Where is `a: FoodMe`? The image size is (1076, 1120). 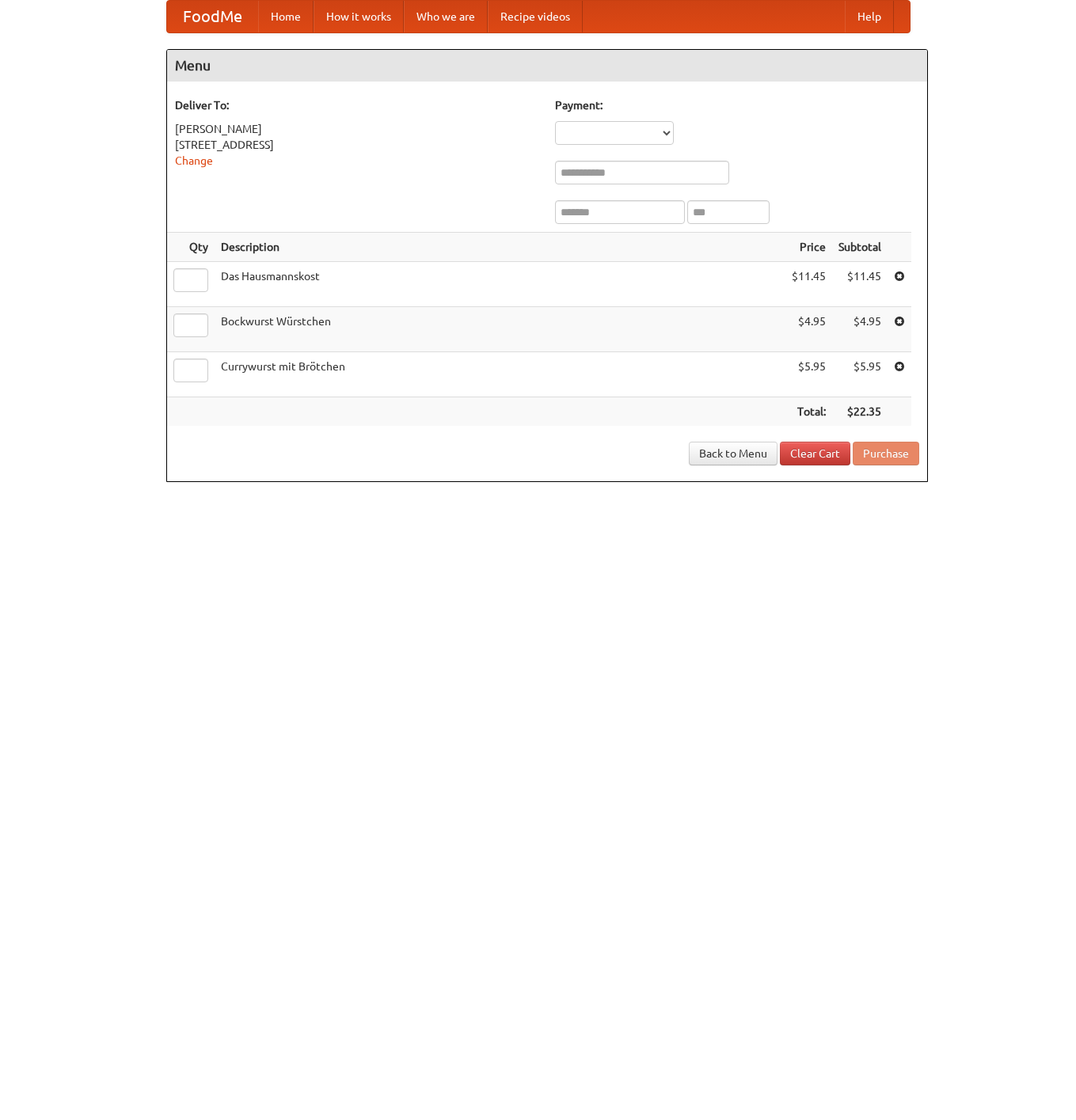
a: FoodMe is located at coordinates (212, 17).